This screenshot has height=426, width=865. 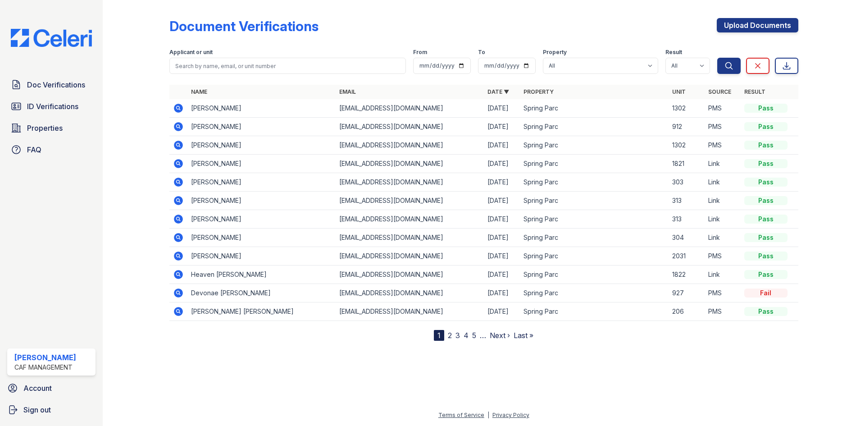 I want to click on td: 2031, so click(x=686, y=256).